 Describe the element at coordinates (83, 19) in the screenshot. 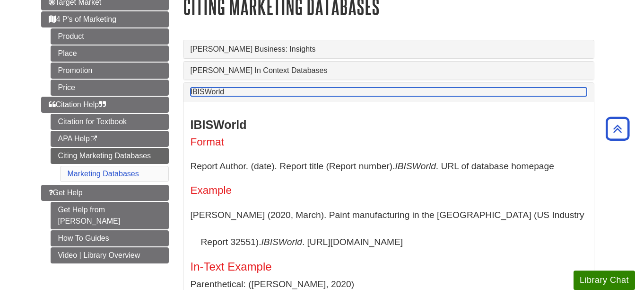

I see `span: 4 P's of Marketing` at that location.